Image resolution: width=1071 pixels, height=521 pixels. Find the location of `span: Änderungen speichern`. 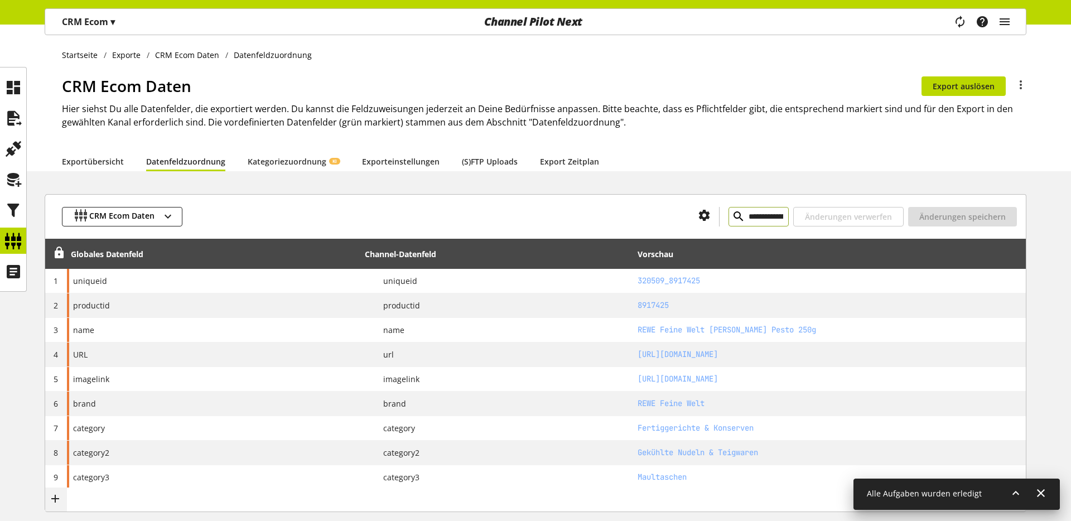

span: Änderungen speichern is located at coordinates (963, 217).